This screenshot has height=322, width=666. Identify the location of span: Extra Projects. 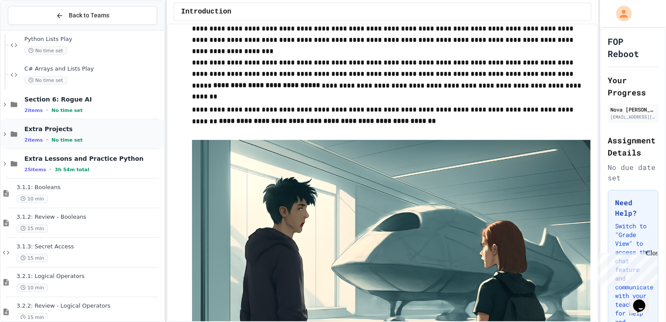
(93, 129).